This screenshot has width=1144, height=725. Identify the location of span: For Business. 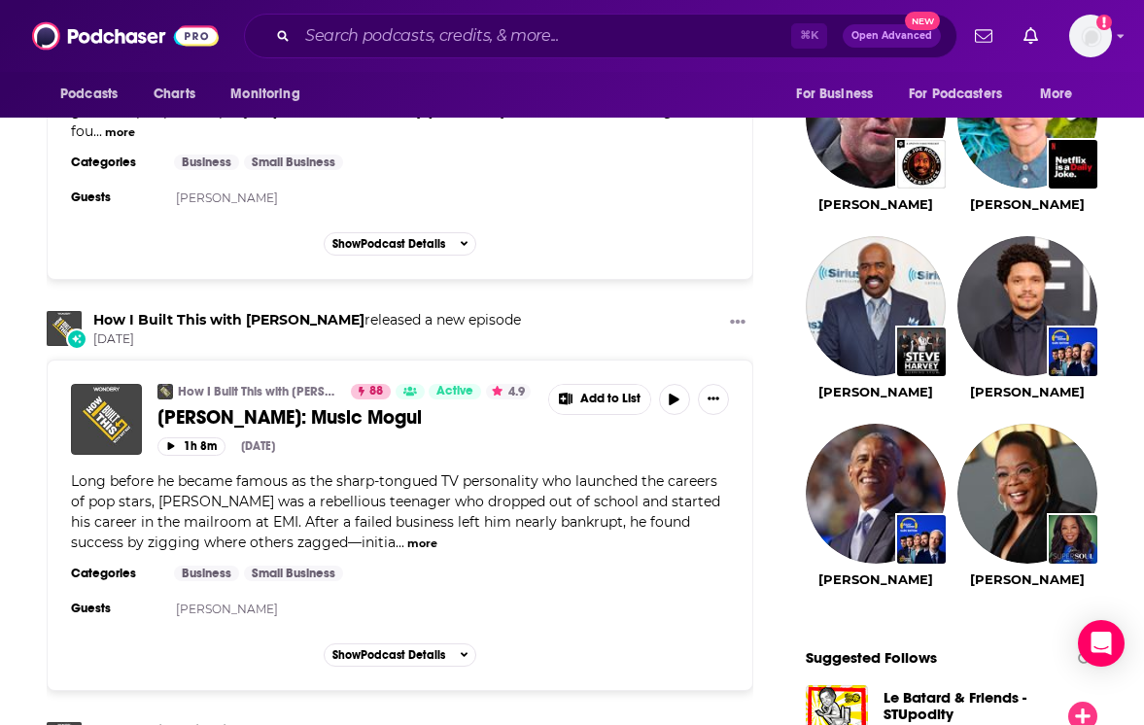
(834, 94).